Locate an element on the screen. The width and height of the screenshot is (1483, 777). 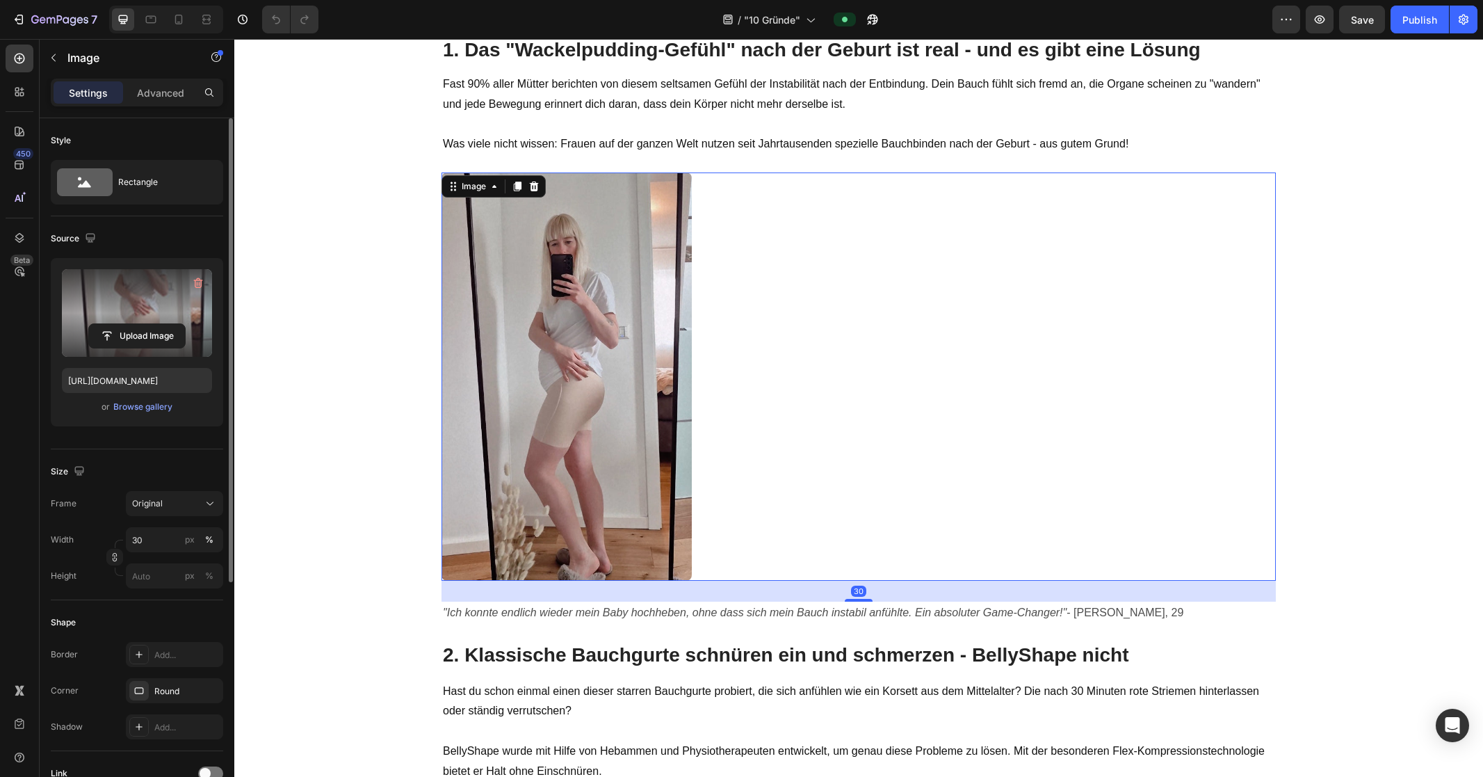
button: Save is located at coordinates (1362, 19).